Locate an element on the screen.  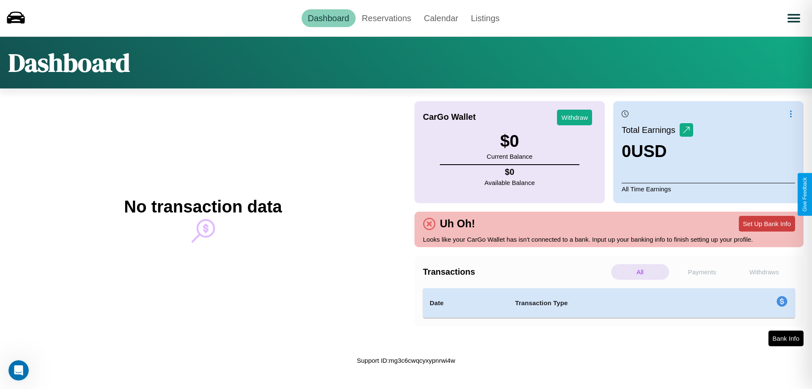
h4: Transaction Type is located at coordinates (611, 303).